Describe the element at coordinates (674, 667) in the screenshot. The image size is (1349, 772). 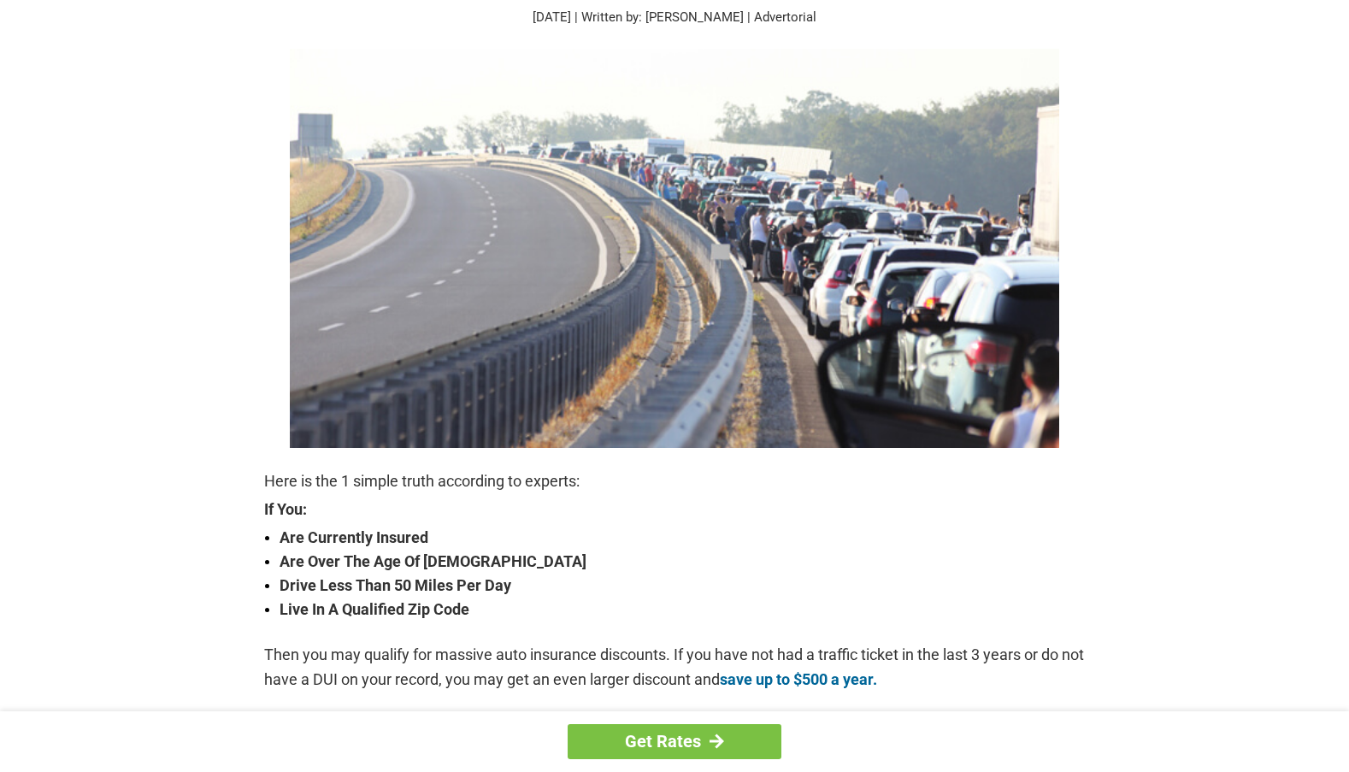
I see `p: Then you may qualify for massive auto insurance discounts. If you have not had a traffic ticket i...` at that location.